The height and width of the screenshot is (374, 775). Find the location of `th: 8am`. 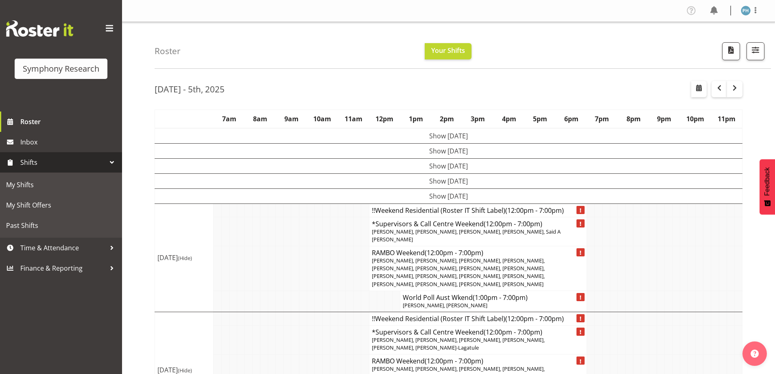

th: 8am is located at coordinates (260, 119).